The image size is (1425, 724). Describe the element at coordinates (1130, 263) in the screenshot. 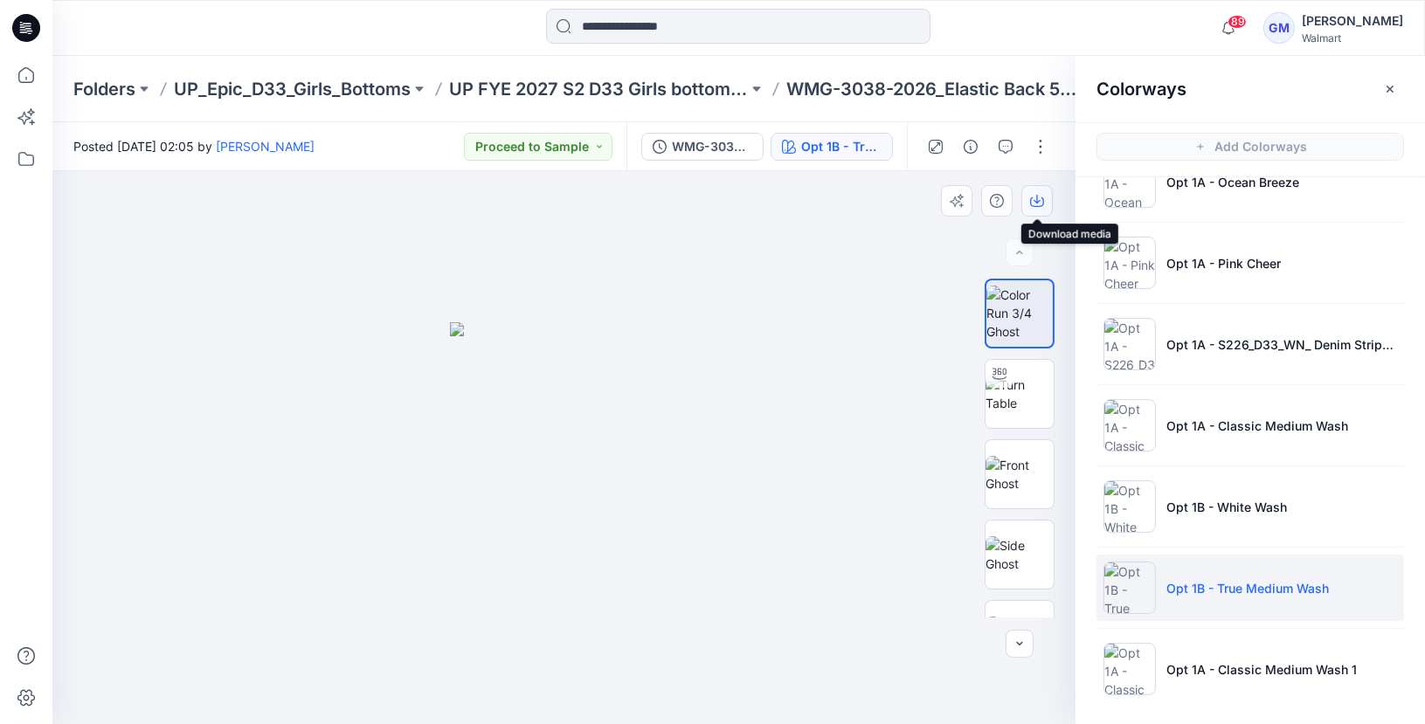

I see `img: Opt 1A - Pink Cheer` at that location.